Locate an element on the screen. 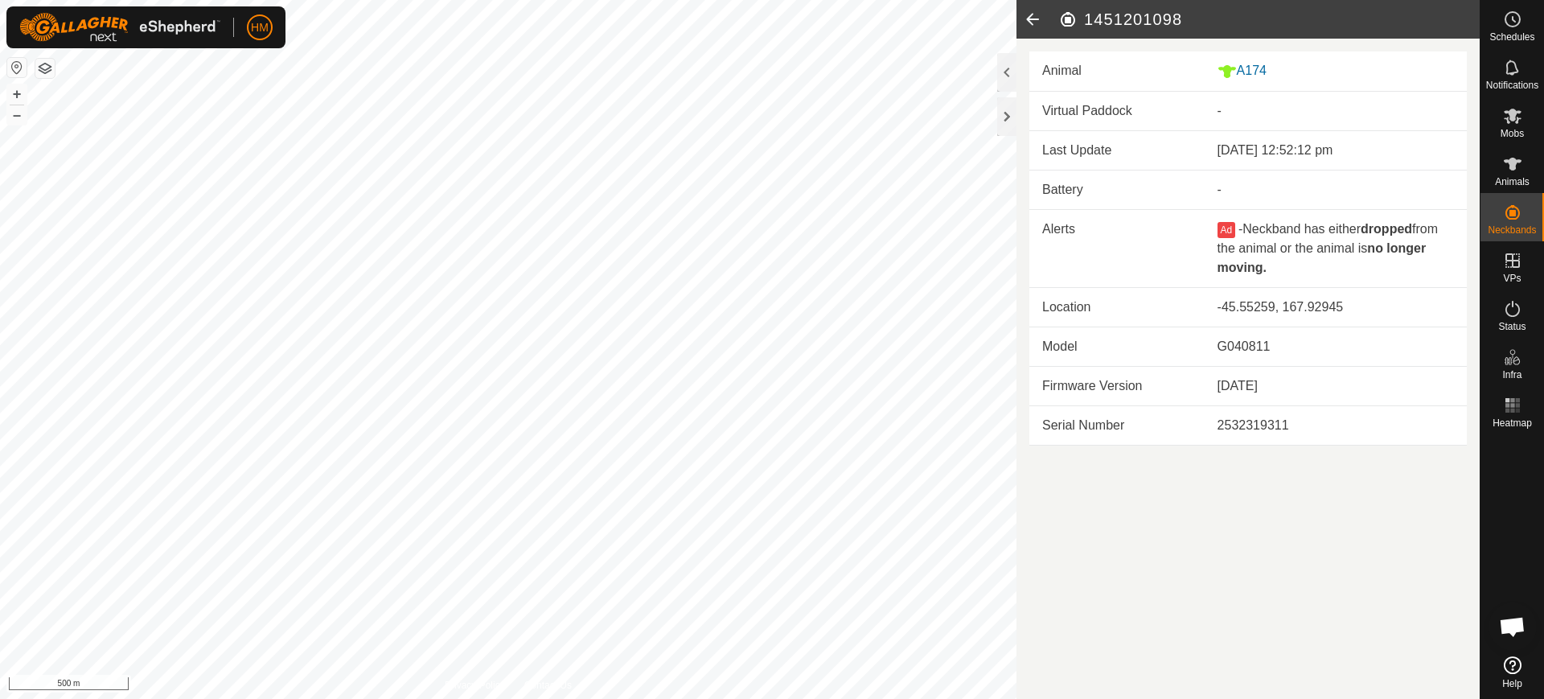  td: Animal is located at coordinates (1117, 71).